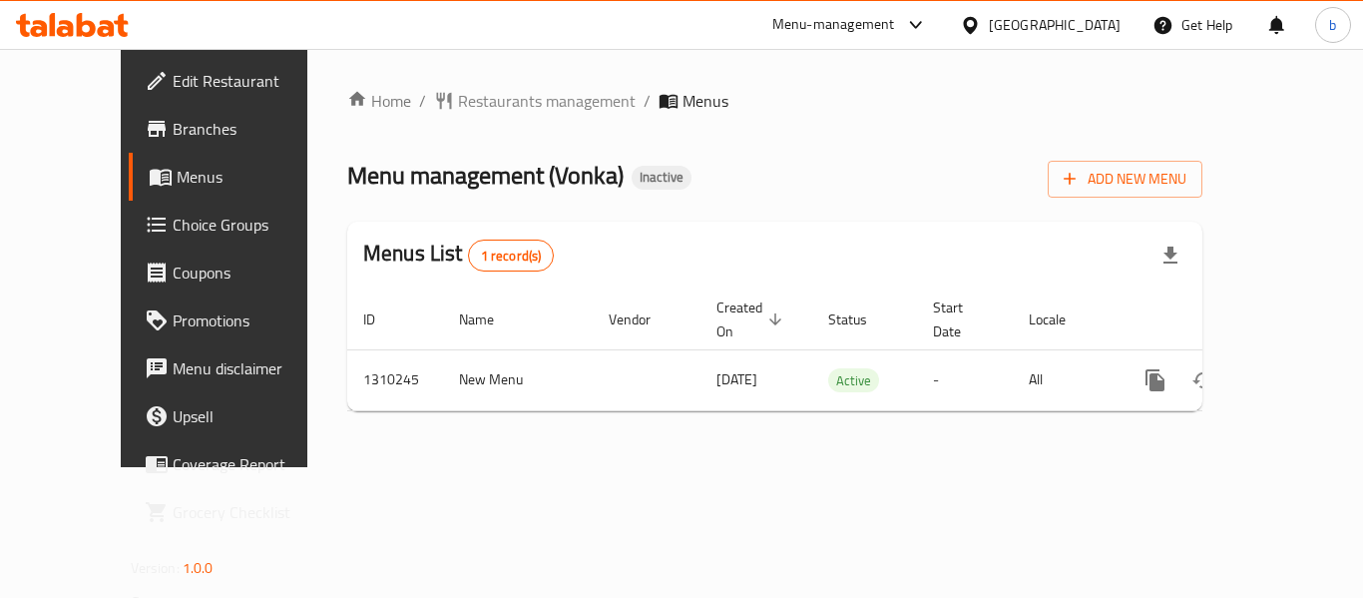 The image size is (1363, 598). Describe the element at coordinates (752, 319) in the screenshot. I see `span: Created On` at that location.